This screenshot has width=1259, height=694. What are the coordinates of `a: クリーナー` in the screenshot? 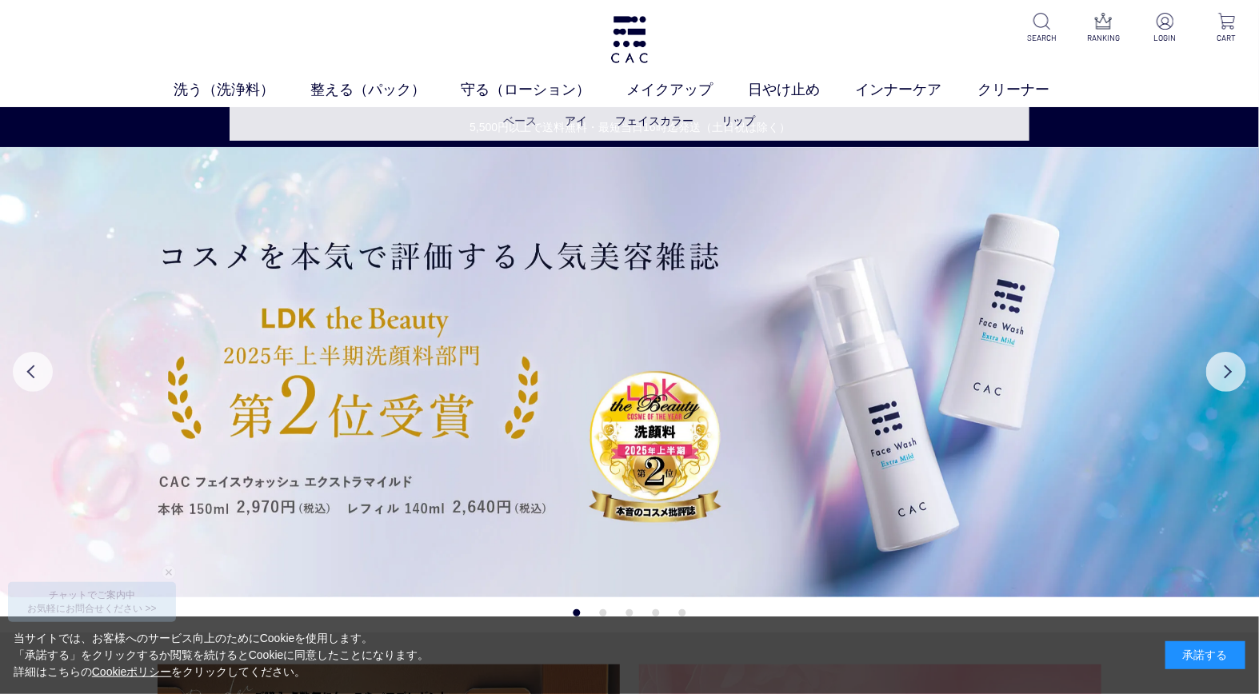 It's located at (1031, 90).